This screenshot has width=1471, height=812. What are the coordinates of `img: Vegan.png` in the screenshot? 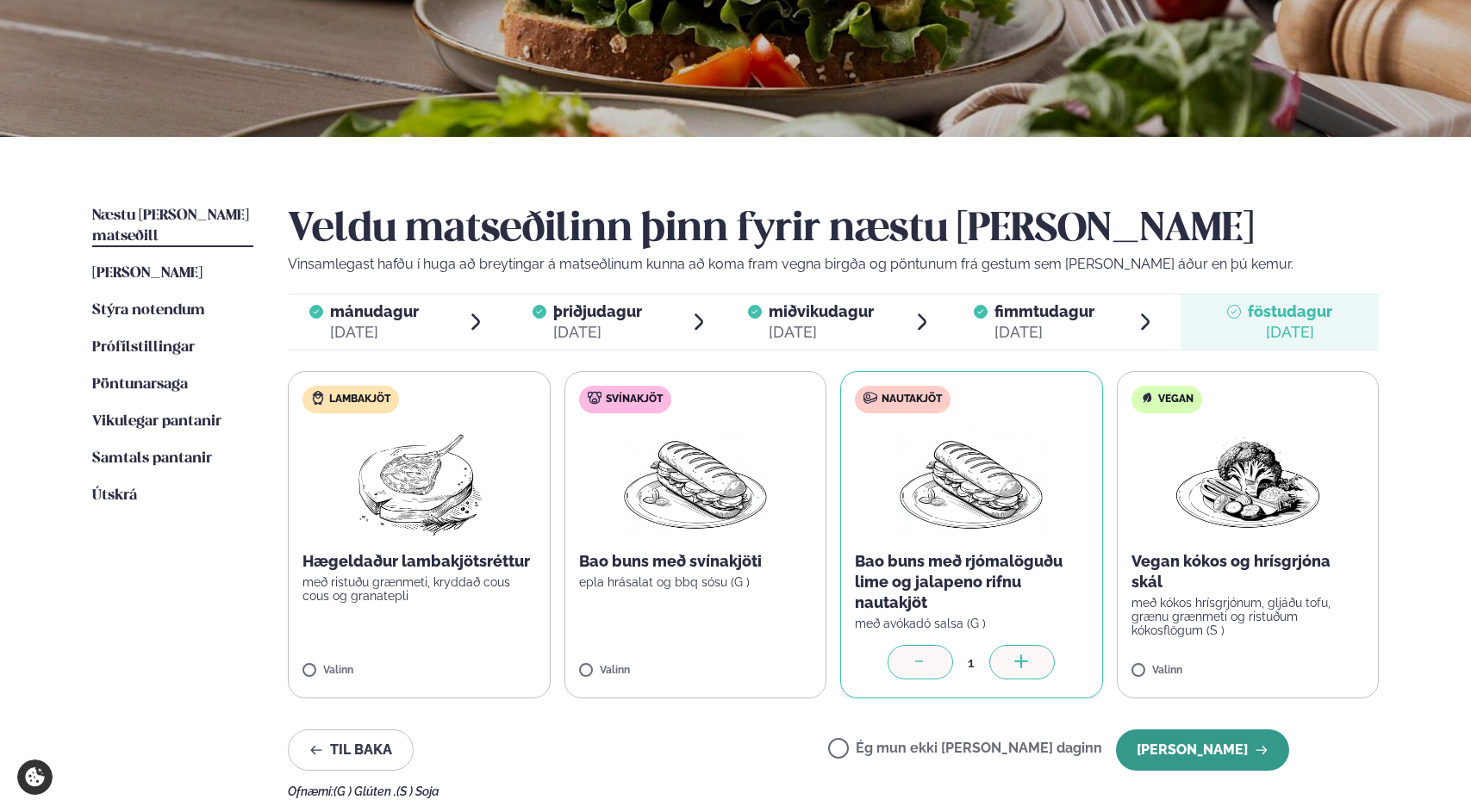 It's located at (1248, 482).